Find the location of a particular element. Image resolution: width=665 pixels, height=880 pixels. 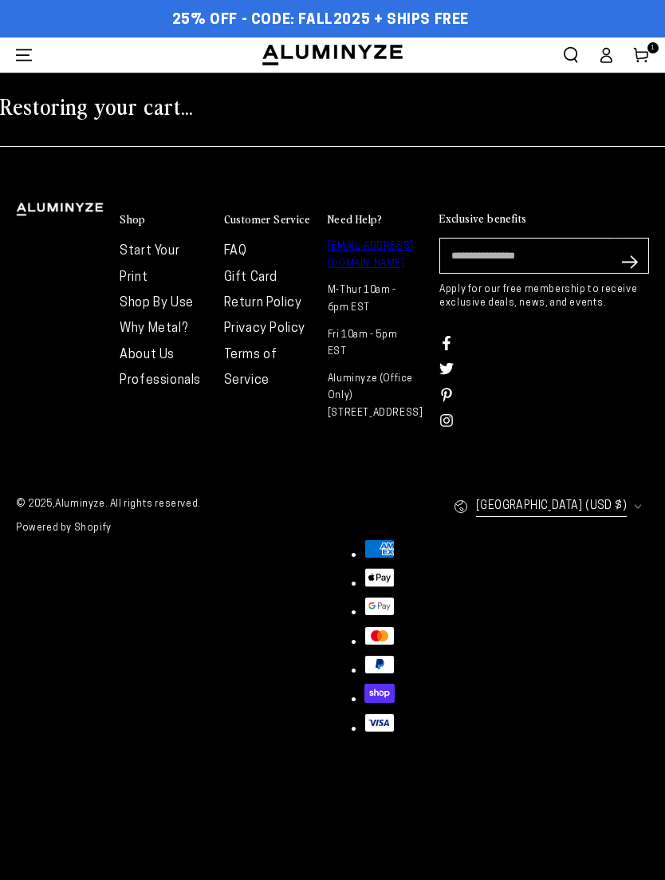

p: M-Thur 10am - 6pm EST is located at coordinates (372, 299).